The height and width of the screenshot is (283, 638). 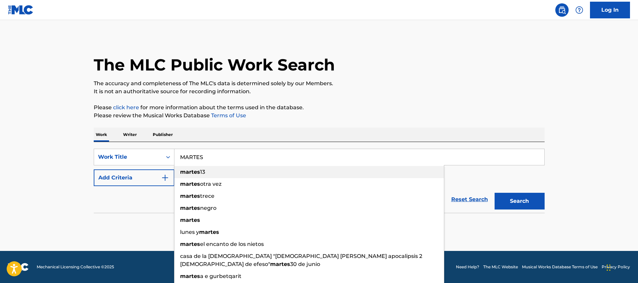 What do you see at coordinates (468, 267) in the screenshot?
I see `a: Need Help?` at bounding box center [468, 267].